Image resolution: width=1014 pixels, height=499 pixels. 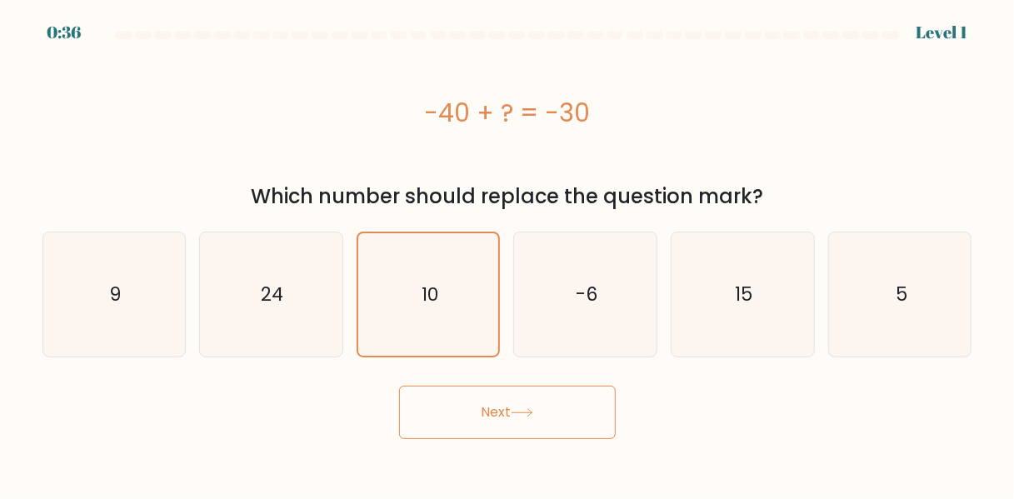 I want to click on button: Next, so click(x=507, y=412).